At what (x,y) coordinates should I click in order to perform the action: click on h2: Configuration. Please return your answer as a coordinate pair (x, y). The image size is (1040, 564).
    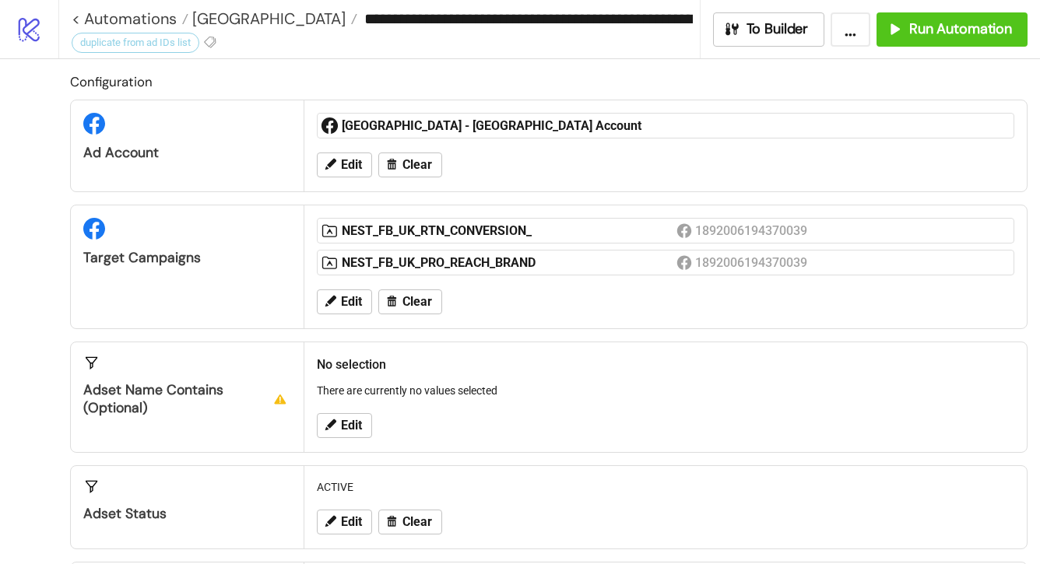
    Looking at the image, I should click on (549, 82).